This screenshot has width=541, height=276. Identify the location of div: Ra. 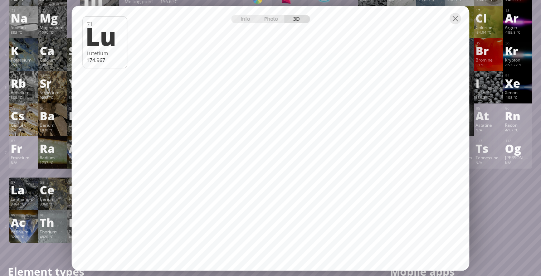
(52, 148).